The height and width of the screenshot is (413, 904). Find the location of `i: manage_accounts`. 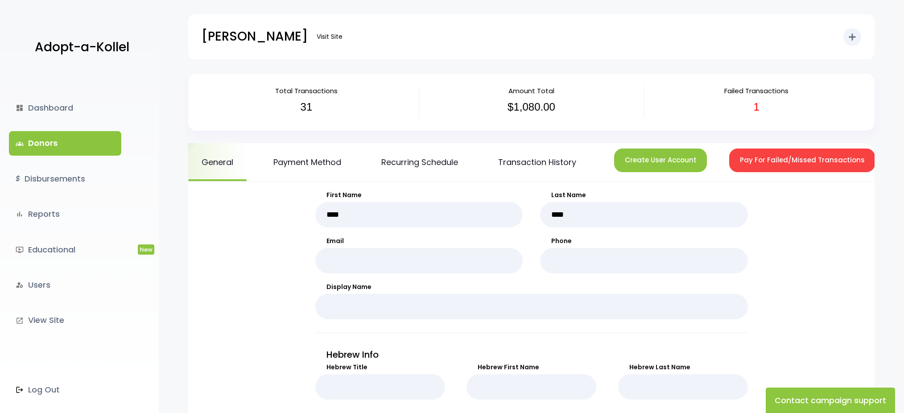

i: manage_accounts is located at coordinates (20, 285).